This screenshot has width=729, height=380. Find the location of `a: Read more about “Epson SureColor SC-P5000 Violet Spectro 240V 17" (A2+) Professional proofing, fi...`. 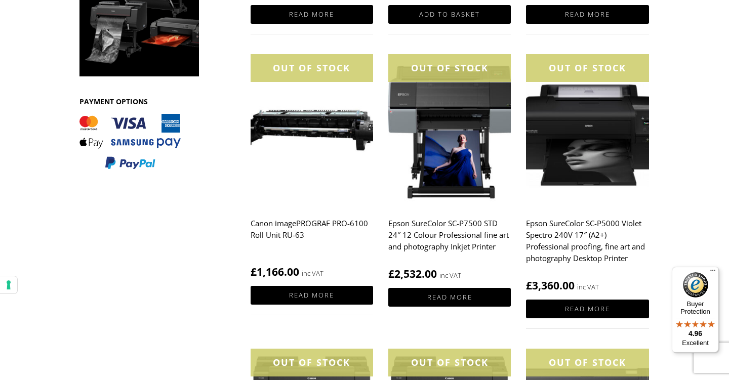

a: Read more about “Epson SureColor SC-P5000 Violet Spectro 240V 17" (A2+) Professional proofing, fi... is located at coordinates (587, 309).